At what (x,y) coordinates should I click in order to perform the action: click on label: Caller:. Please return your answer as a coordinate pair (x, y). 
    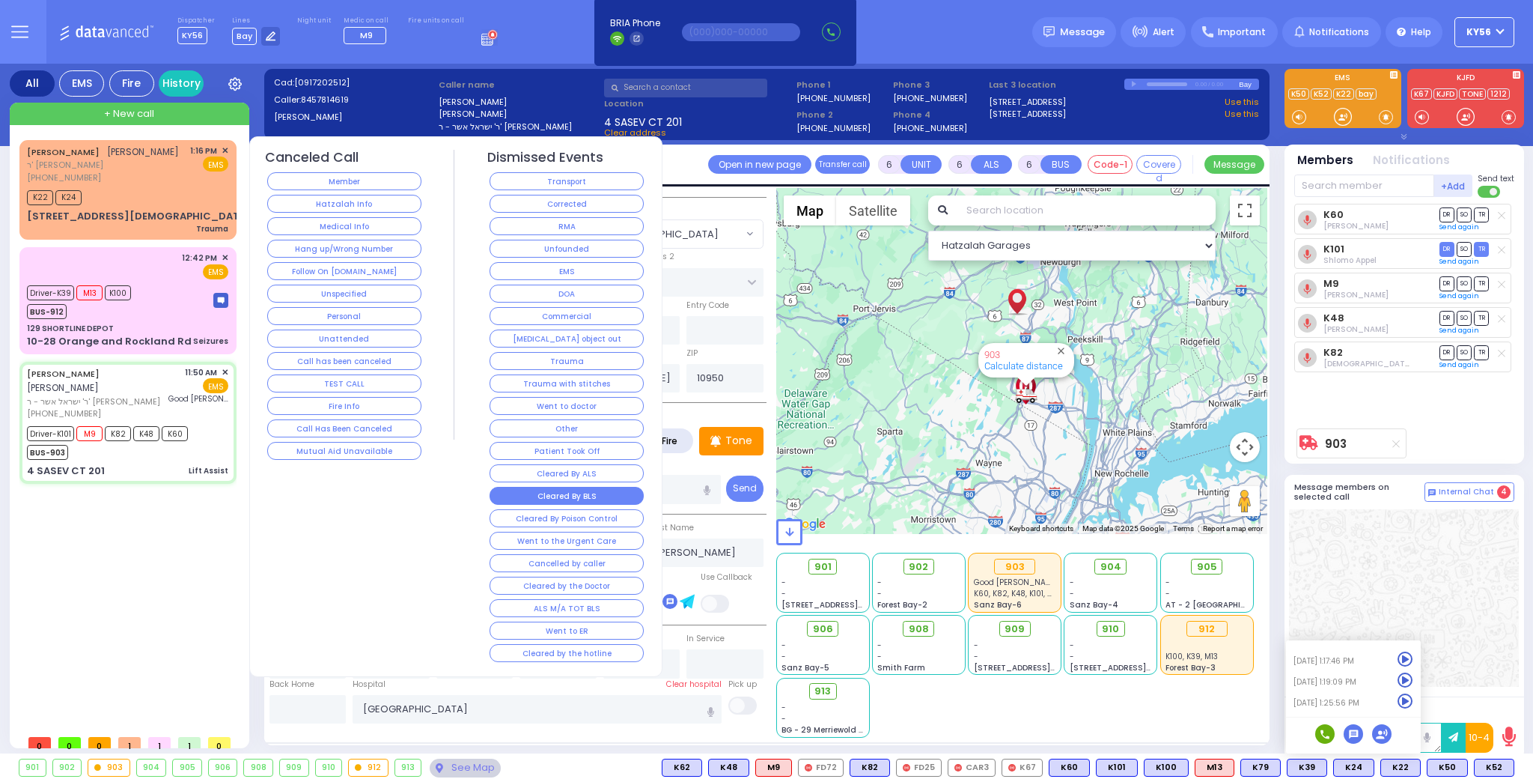
    Looking at the image, I should click on (354, 100).